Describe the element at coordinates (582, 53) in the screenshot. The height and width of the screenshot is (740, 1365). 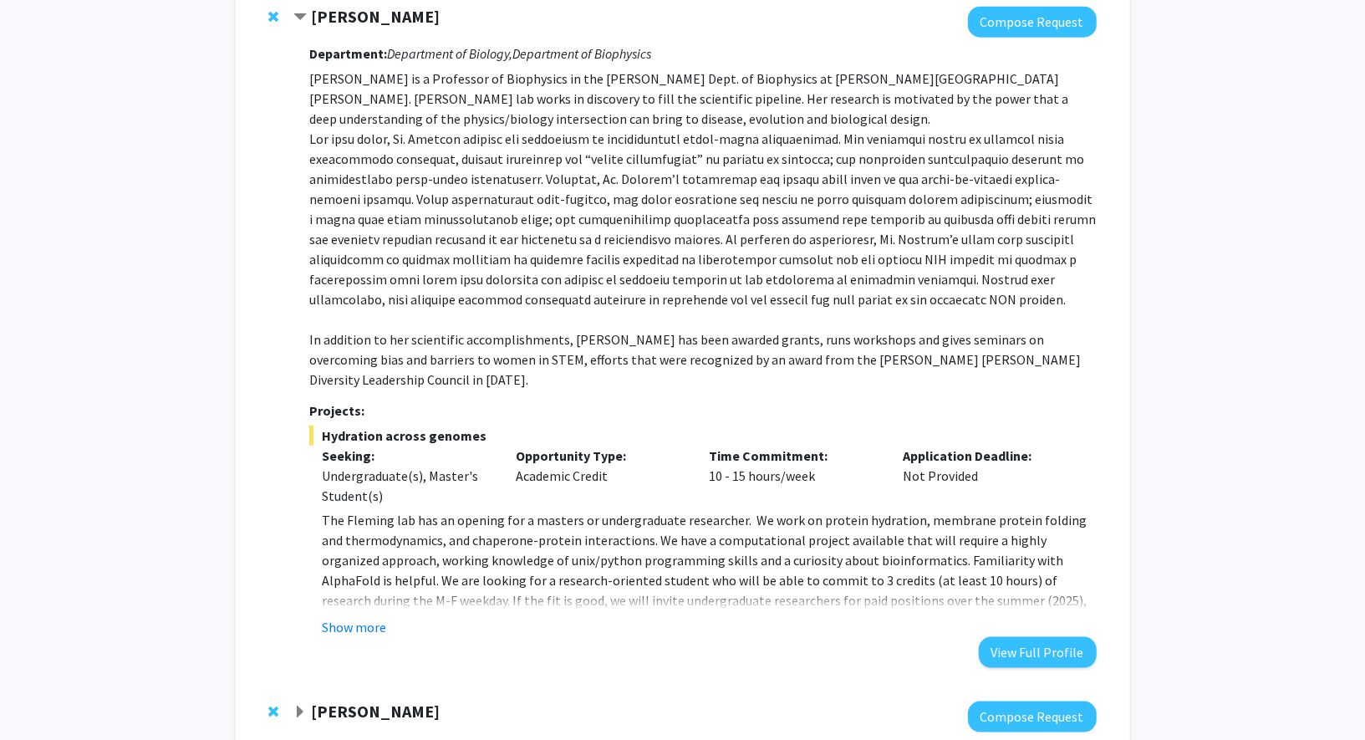
I see `i: Department of Biophysics` at that location.